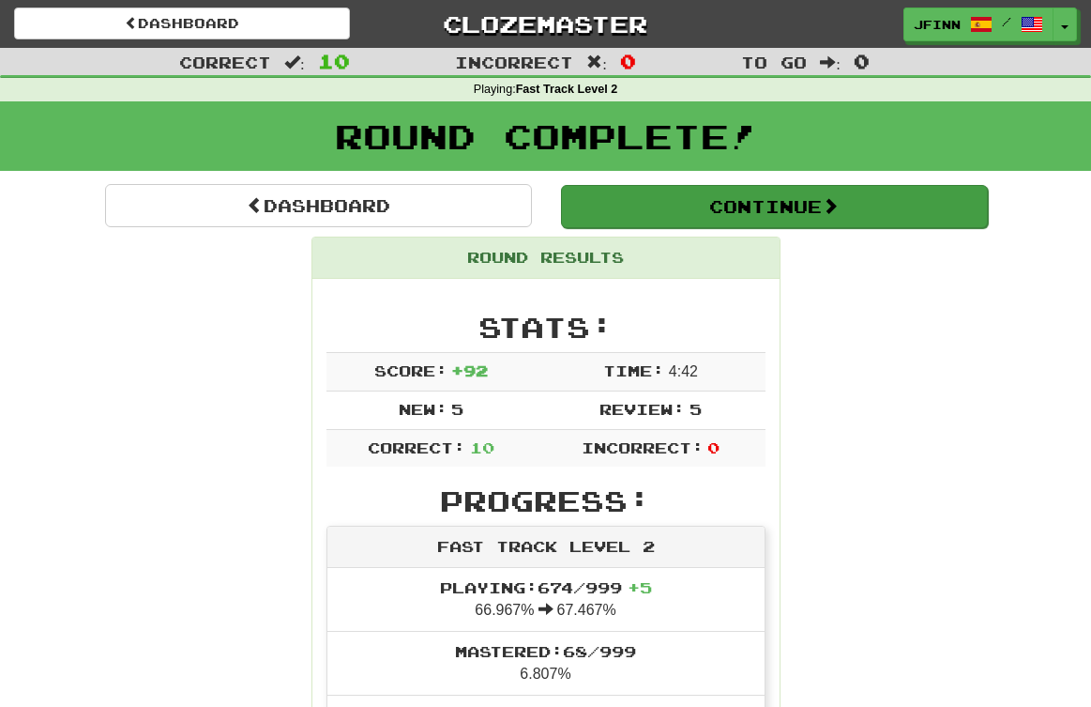 The height and width of the screenshot is (707, 1091). What do you see at coordinates (774, 206) in the screenshot?
I see `button: Continue` at bounding box center [774, 206].